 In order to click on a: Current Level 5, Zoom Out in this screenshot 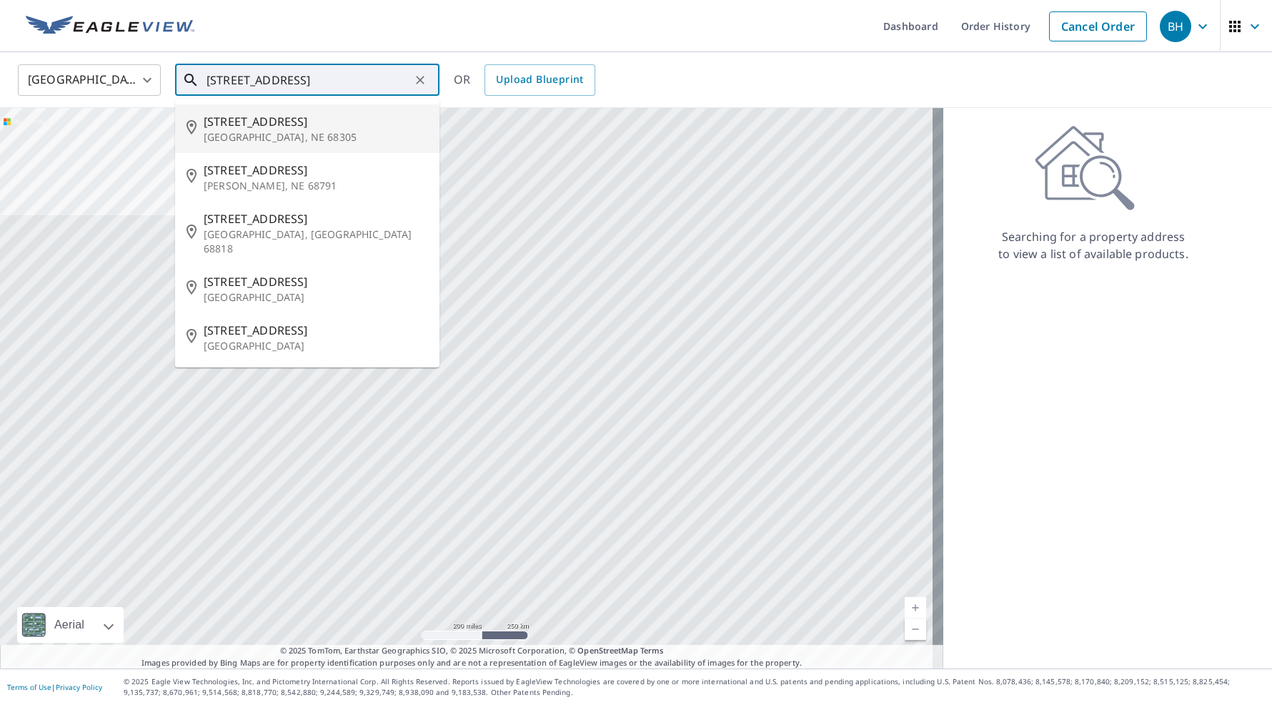, I will do `click(916, 629)`.